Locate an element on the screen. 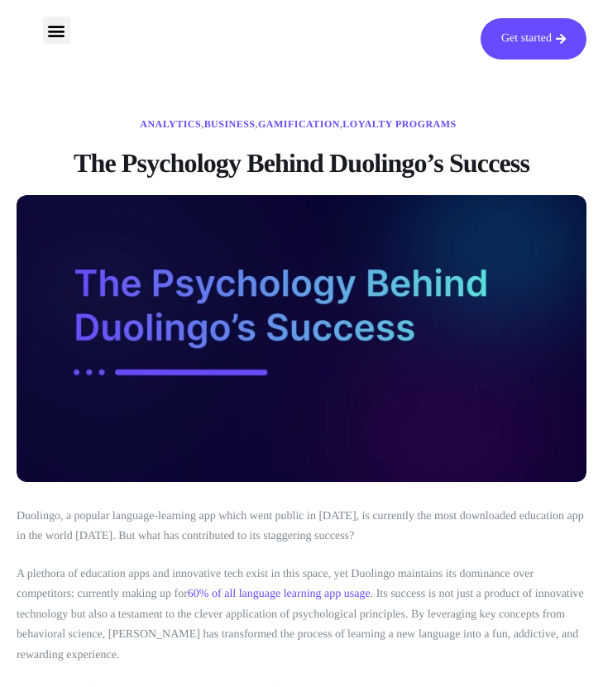 The height and width of the screenshot is (687, 603). h1: The Psychology Behind Duolingo’s Success is located at coordinates (301, 163).